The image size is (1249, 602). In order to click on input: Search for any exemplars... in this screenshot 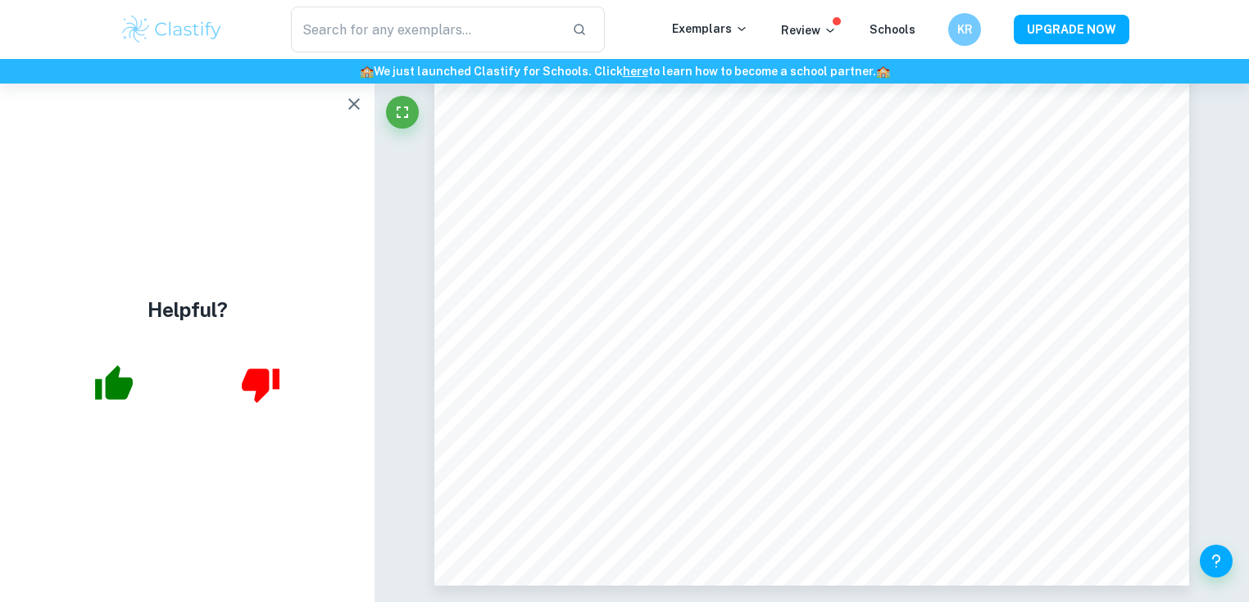, I will do `click(424, 29)`.